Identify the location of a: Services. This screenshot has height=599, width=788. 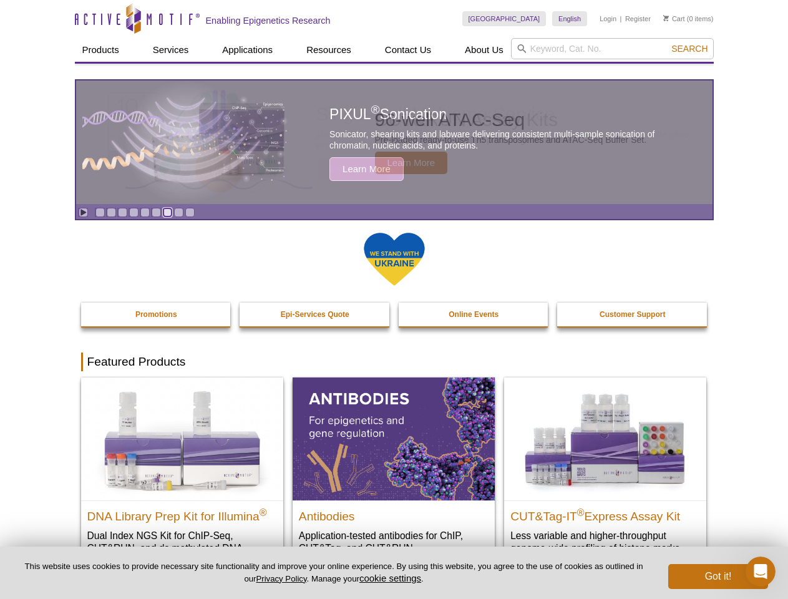
(171, 50).